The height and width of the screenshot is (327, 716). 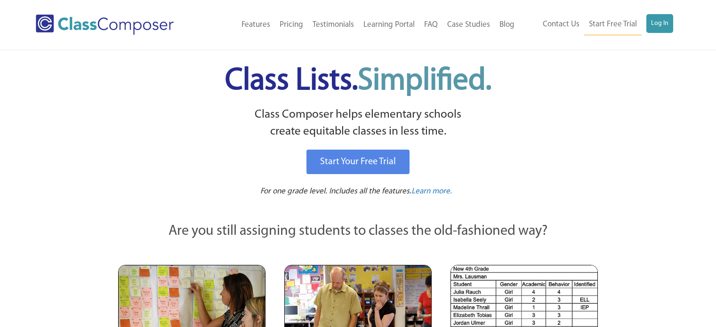 I want to click on p: Are you still assigning students to classes the old-fashioned way?, so click(x=358, y=232).